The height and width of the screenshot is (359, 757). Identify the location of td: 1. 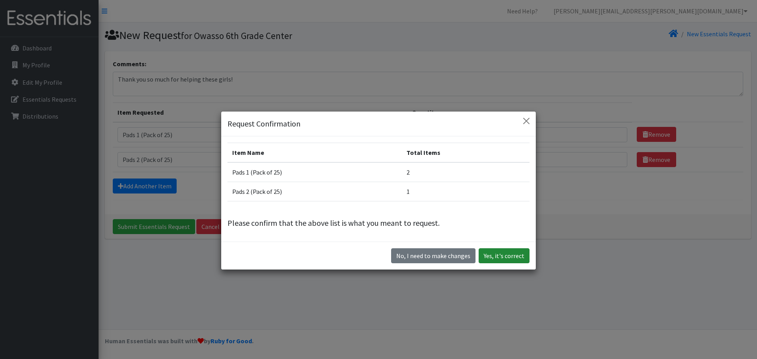
(465, 192).